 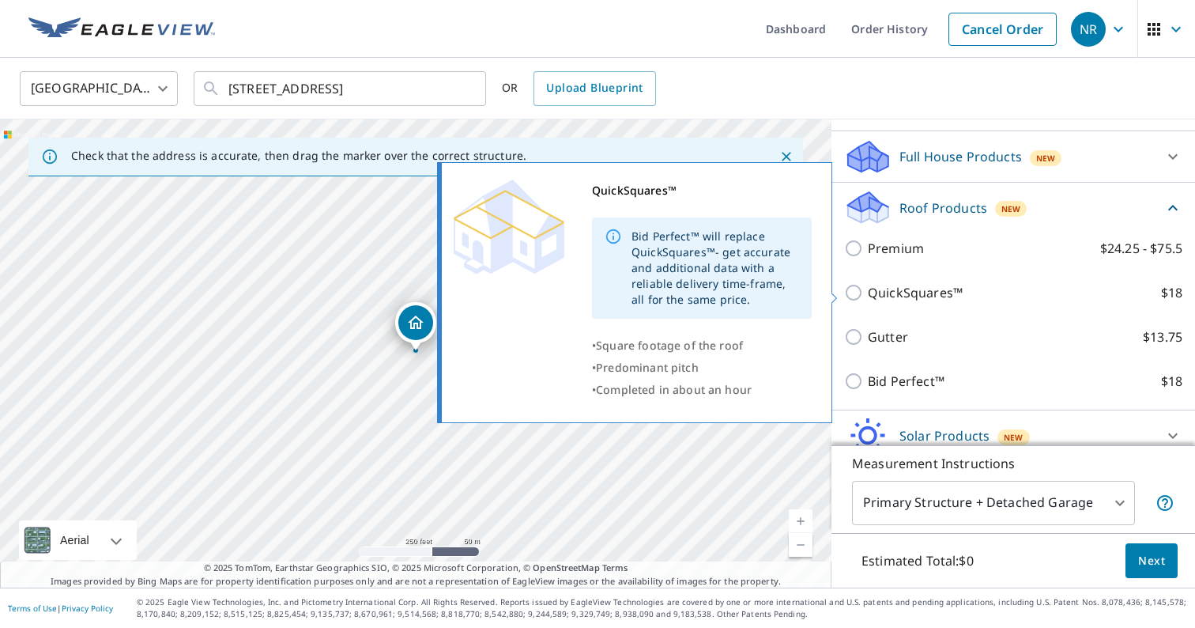 What do you see at coordinates (615, 567) in the screenshot?
I see `a: Terms` at bounding box center [615, 567].